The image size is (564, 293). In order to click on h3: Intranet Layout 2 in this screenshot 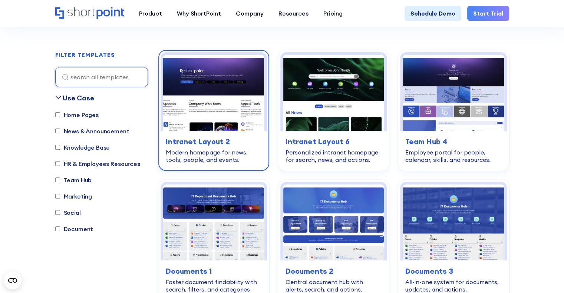, I will do `click(214, 142)`.